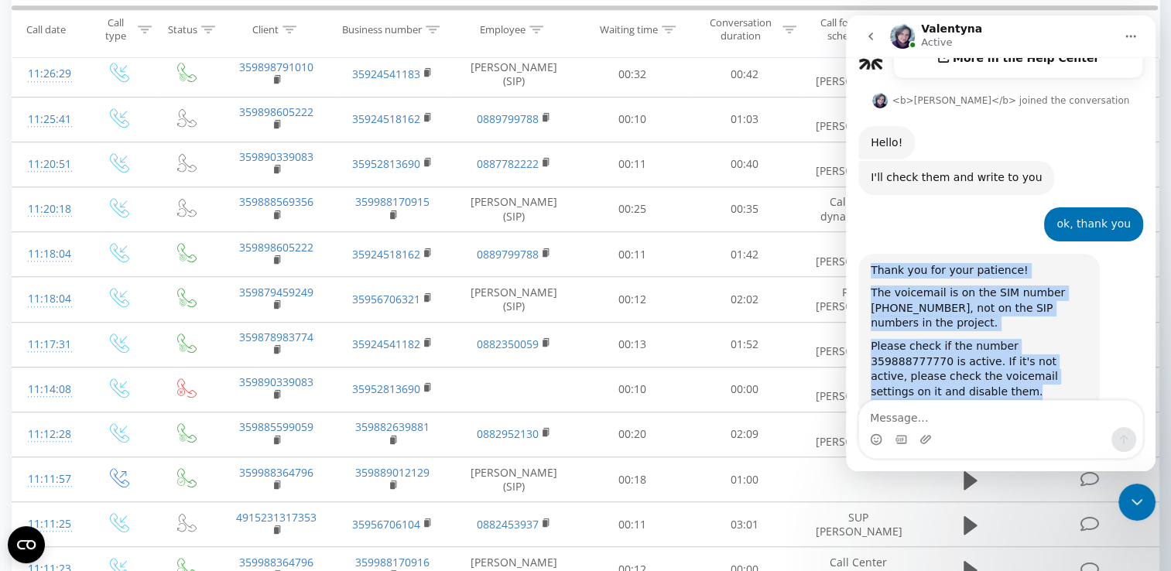 The image size is (1171, 571). What do you see at coordinates (133, 354) in the screenshot?
I see `div: Please check if the number 359888777770 is active. If it's not active, please check the voicemail...` at bounding box center [133, 354].